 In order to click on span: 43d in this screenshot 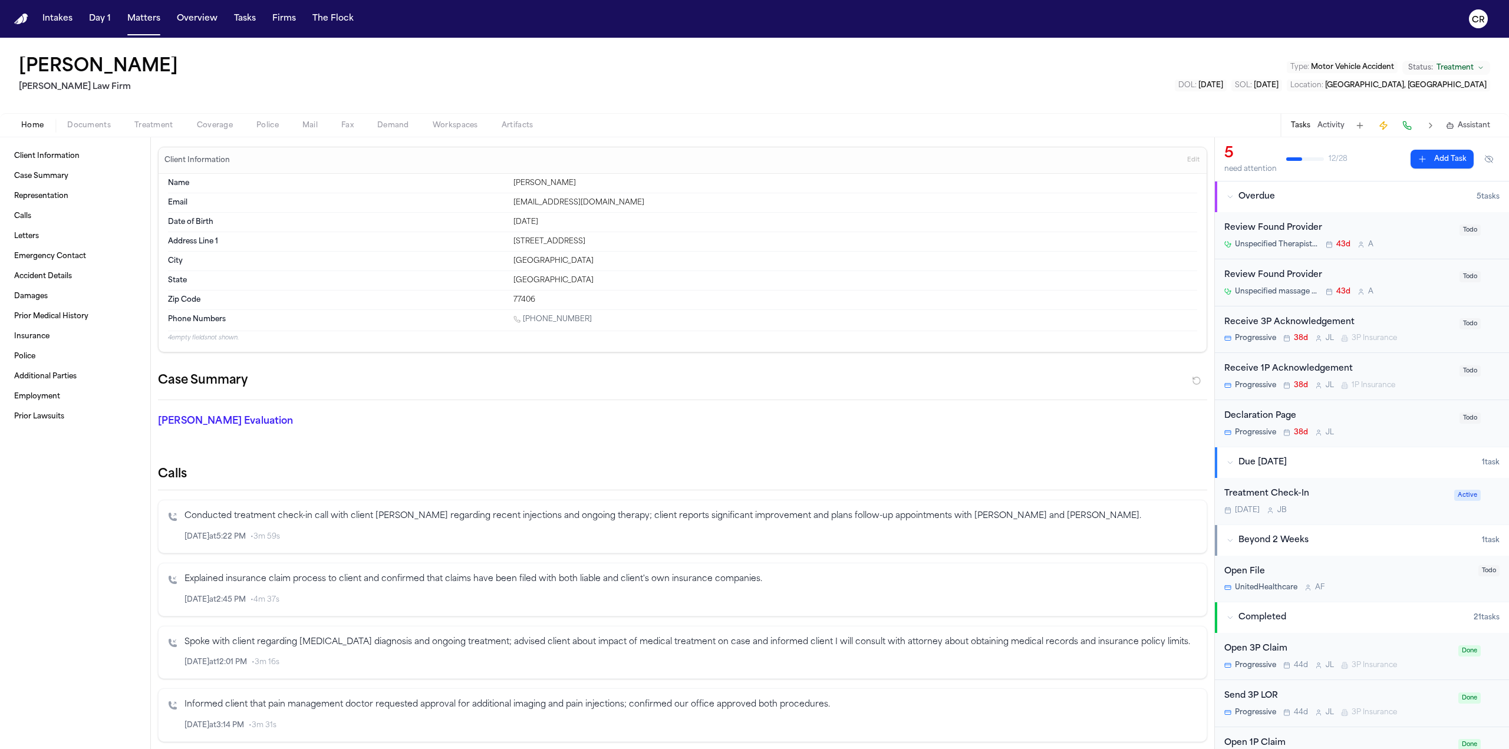, I will do `click(1343, 292)`.